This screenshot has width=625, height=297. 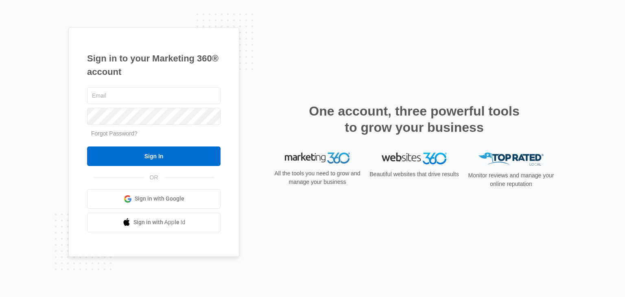 What do you see at coordinates (414, 174) in the screenshot?
I see `p: Beautiful websites that drive results` at bounding box center [414, 174].